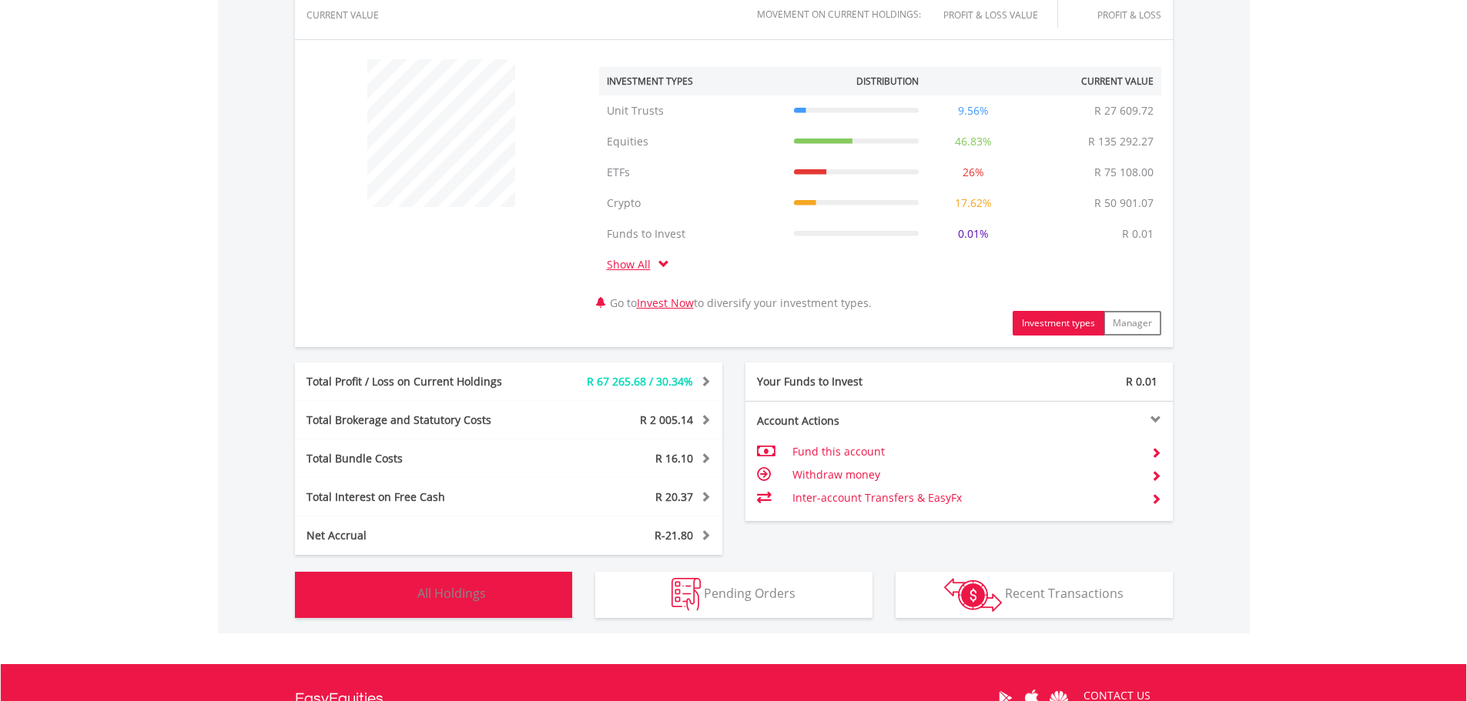  I want to click on span: R 67 265.68 / 30.34%, so click(640, 381).